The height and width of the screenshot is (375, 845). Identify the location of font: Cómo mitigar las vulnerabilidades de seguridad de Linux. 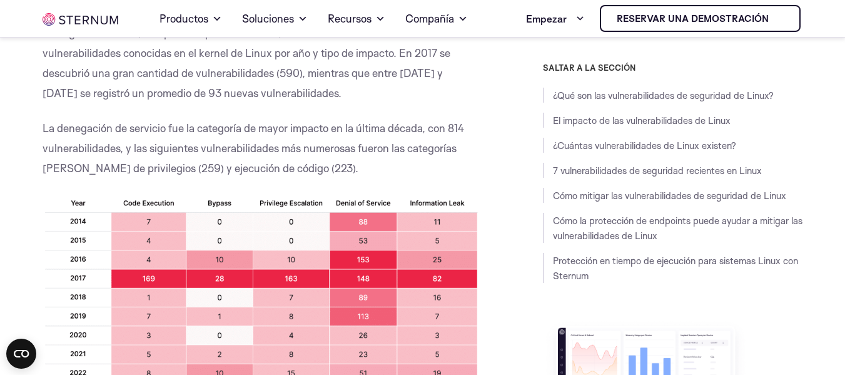
(669, 195).